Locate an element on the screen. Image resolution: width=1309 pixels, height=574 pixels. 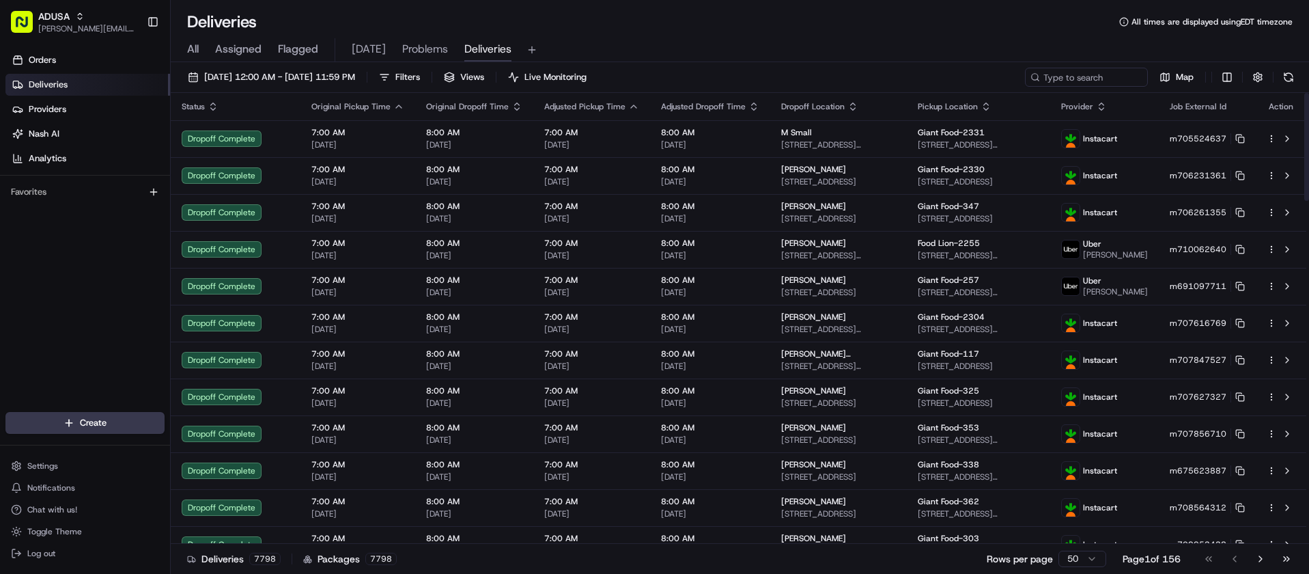
button: m707627327 is located at coordinates (1207, 397).